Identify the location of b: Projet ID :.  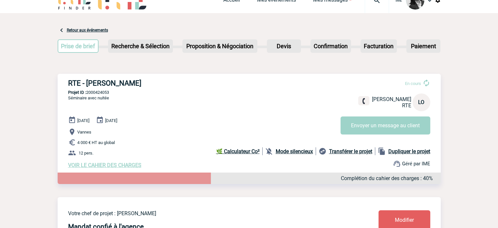
(77, 92).